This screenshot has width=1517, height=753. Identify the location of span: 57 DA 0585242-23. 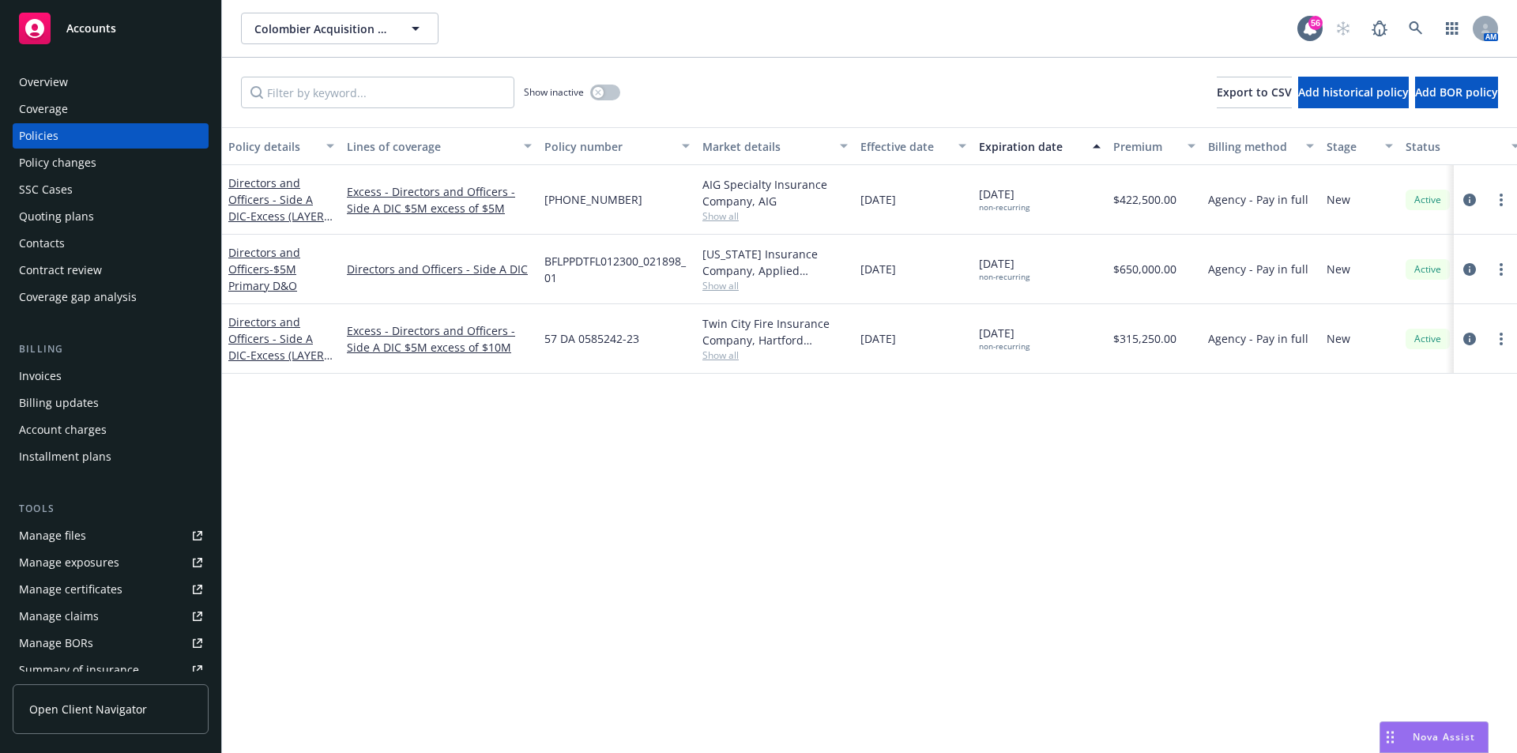
(592, 338).